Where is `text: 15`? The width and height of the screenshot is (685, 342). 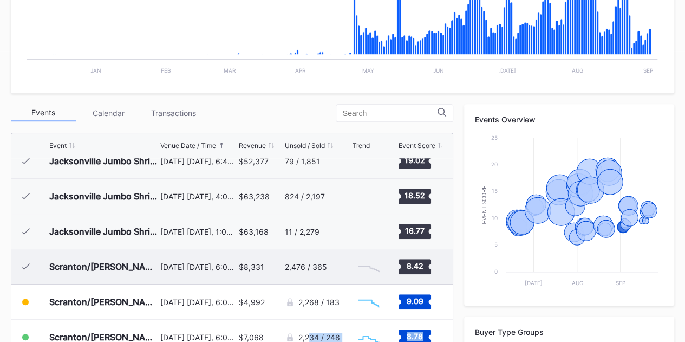
text: 15 is located at coordinates (495, 191).